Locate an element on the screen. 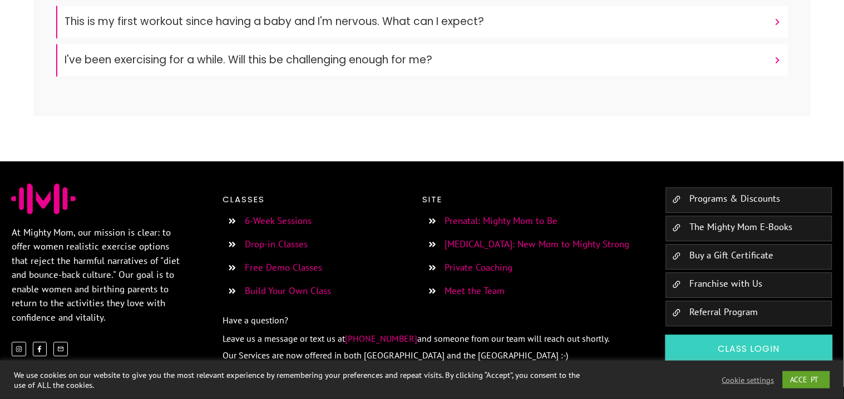 Image resolution: width=844 pixels, height=399 pixels. a: Build Your Own Class is located at coordinates (287, 291).